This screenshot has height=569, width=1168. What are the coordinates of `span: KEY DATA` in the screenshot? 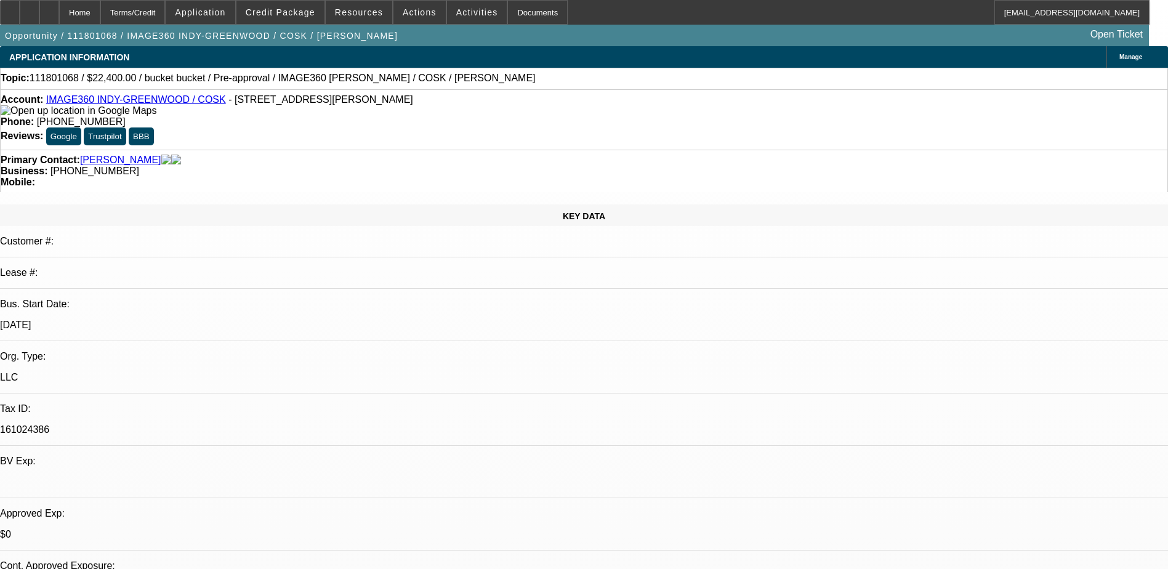 It's located at (584, 216).